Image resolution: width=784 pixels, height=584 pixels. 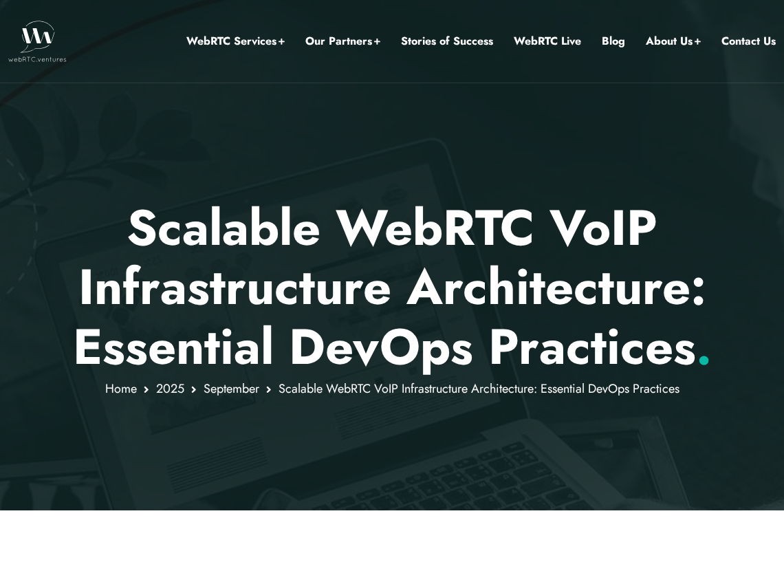 What do you see at coordinates (674, 41) in the screenshot?
I see `a: About Us` at bounding box center [674, 41].